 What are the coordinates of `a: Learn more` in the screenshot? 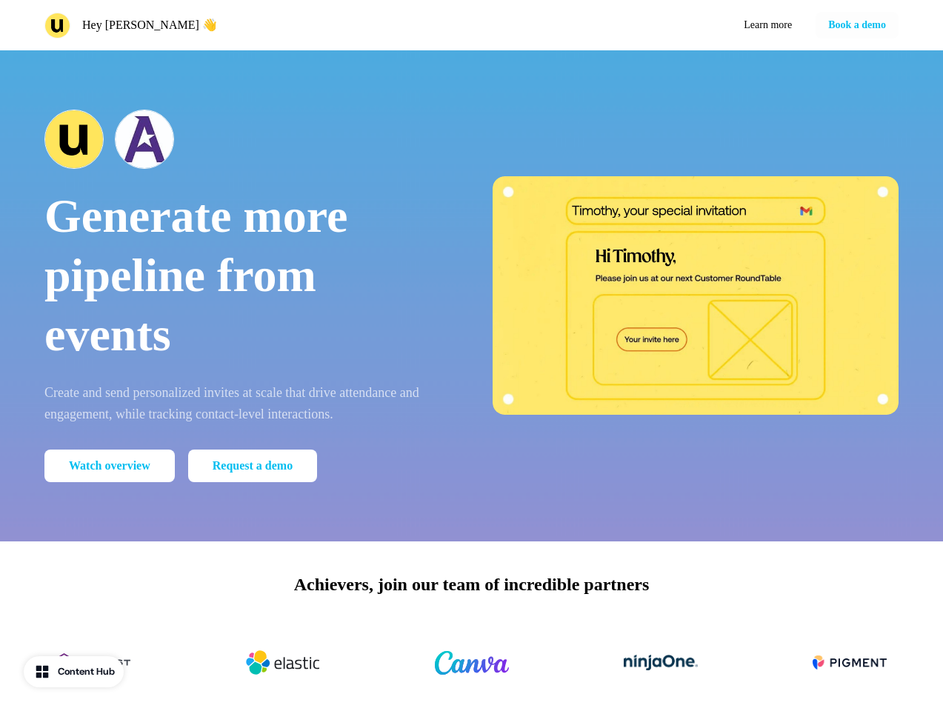 It's located at (767, 25).